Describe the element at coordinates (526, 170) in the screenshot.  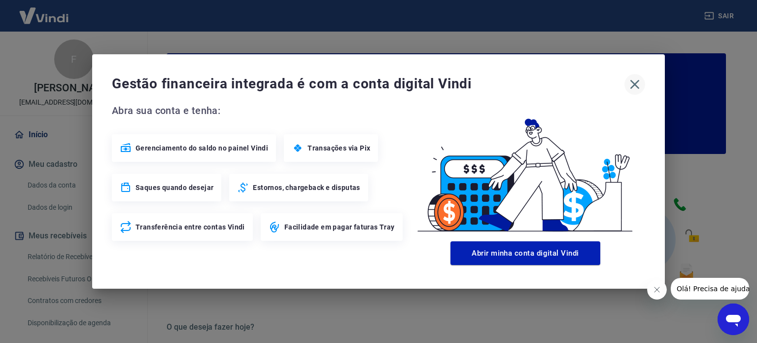
I see `img: Good Billing` at that location.